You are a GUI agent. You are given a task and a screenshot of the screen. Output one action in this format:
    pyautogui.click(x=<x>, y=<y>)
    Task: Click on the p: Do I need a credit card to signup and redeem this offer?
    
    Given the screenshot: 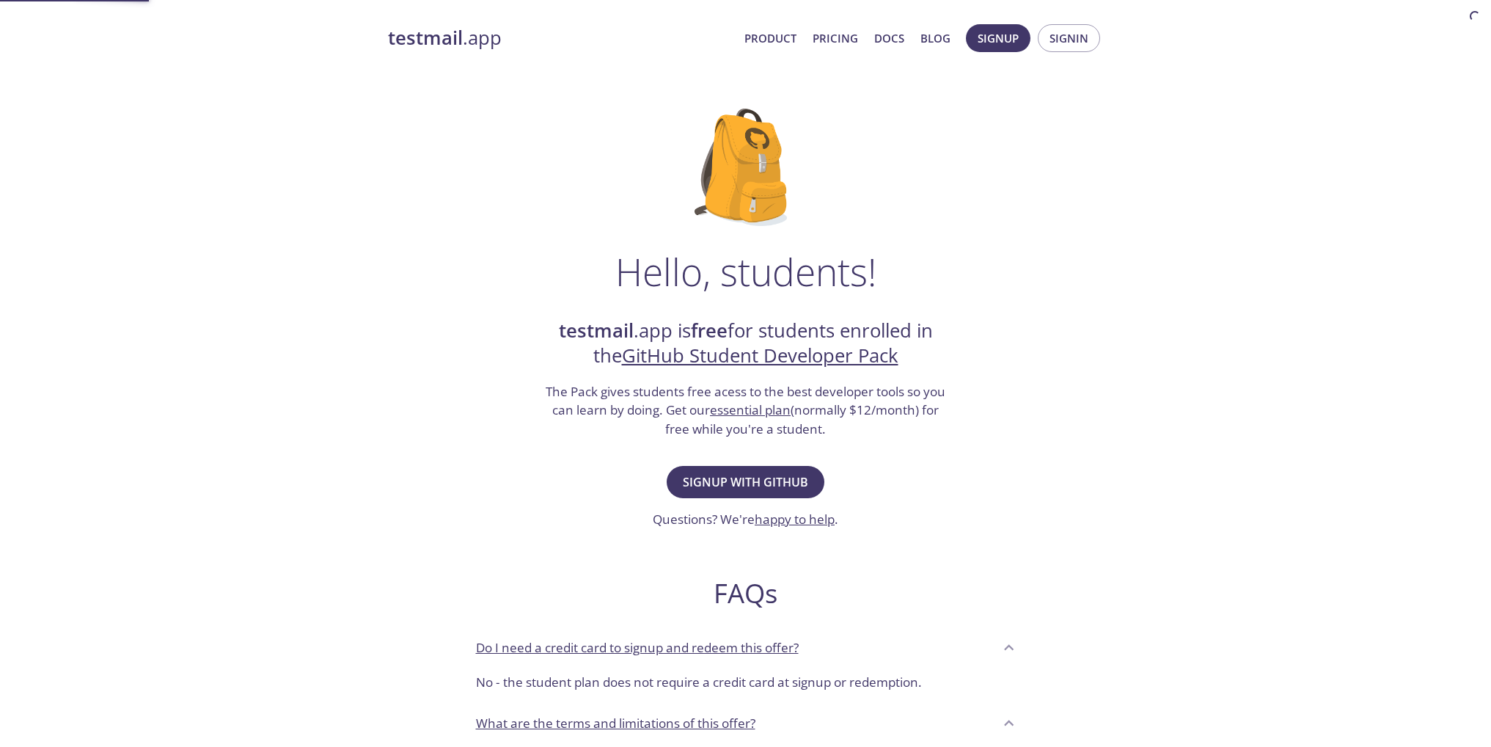 What is the action you would take?
    pyautogui.click(x=637, y=648)
    